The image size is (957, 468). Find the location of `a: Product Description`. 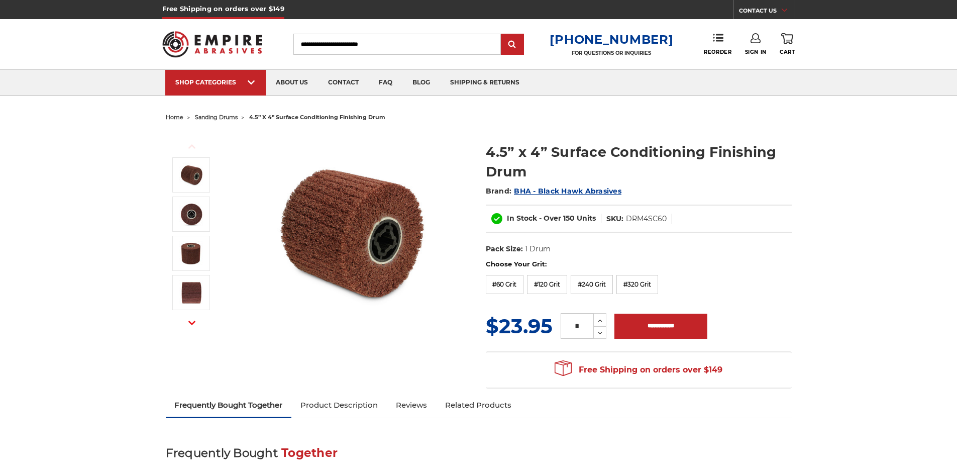

a: Product Description is located at coordinates (339, 405).